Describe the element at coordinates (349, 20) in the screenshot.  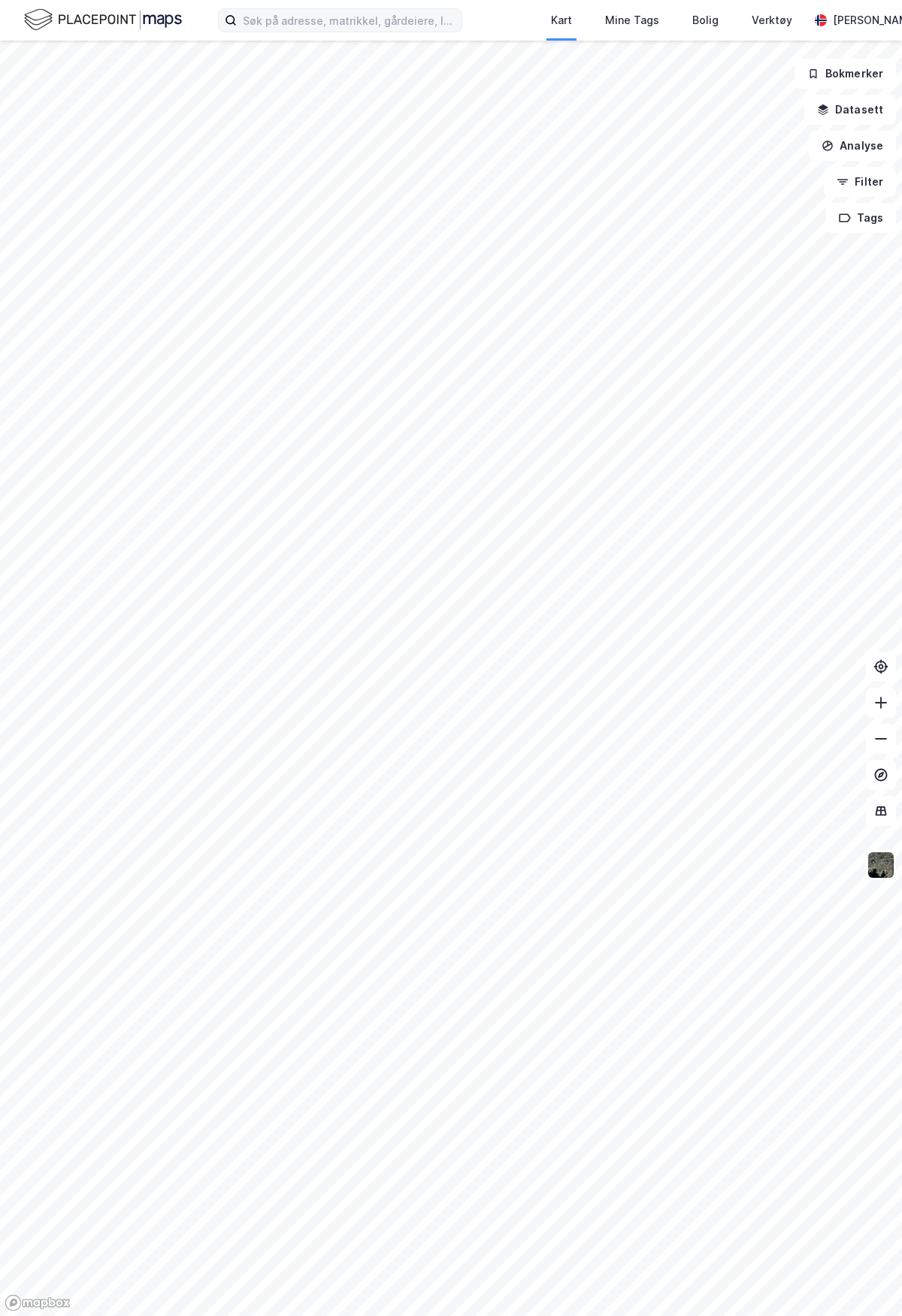
I see `input: Søk på adresse, matrikkel, gårdeiere, leietakere eller personer` at that location.